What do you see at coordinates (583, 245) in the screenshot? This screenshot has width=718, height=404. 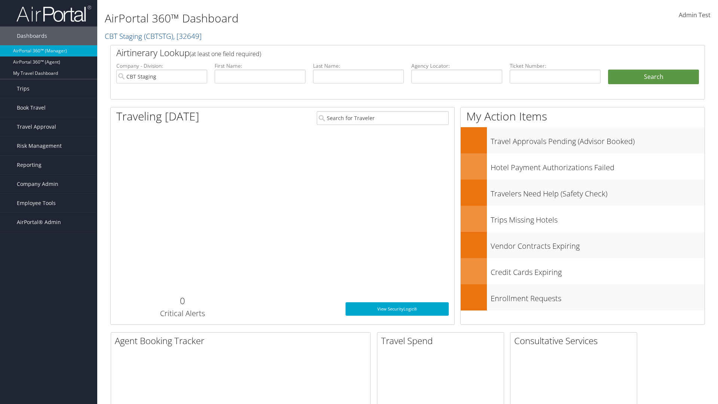 I see `a: Vendor Contracts Expiring` at bounding box center [583, 245].